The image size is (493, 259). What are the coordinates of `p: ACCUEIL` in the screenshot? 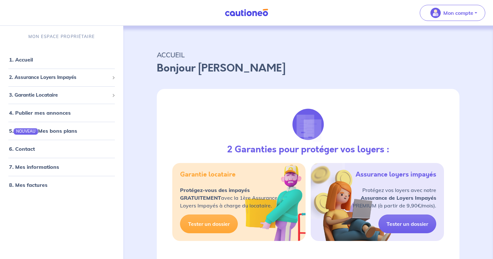 It's located at (308, 55).